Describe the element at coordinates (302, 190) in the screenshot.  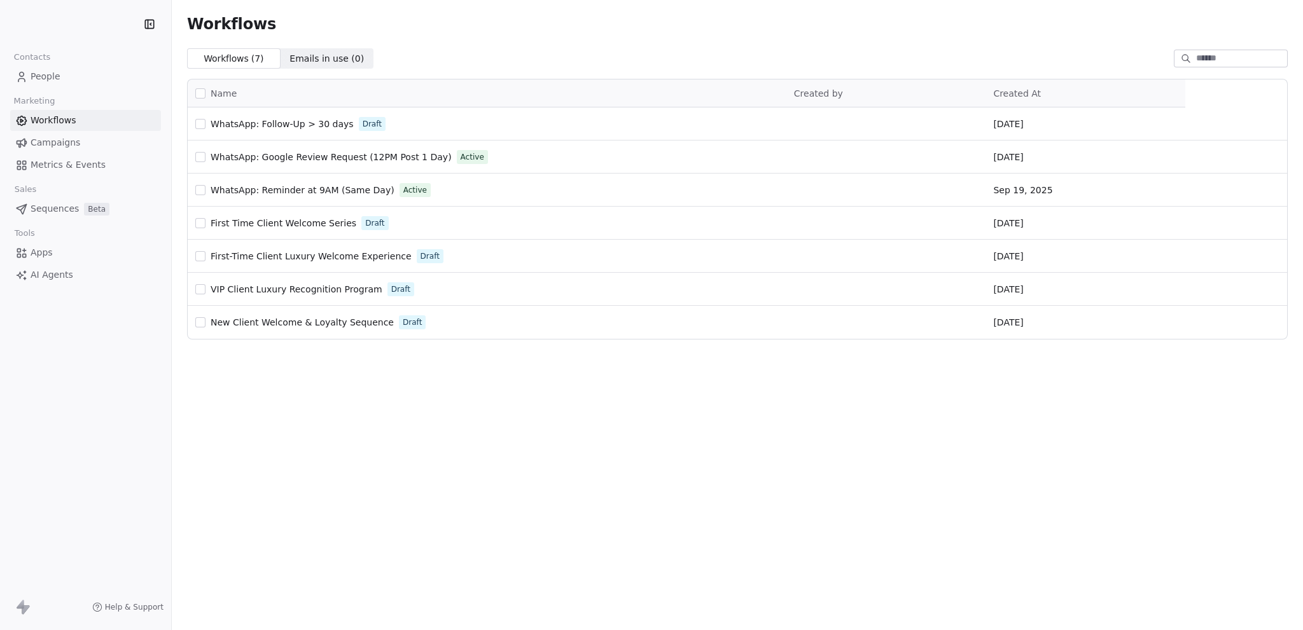
I see `a: WhatsApp: Reminder at 9AM (Same Day)` at that location.